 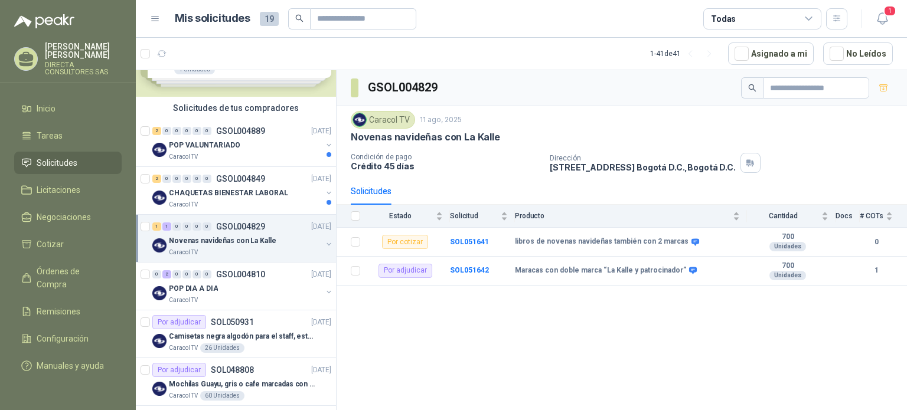 What do you see at coordinates (68, 339) in the screenshot?
I see `a: Configuración` at bounding box center [68, 339].